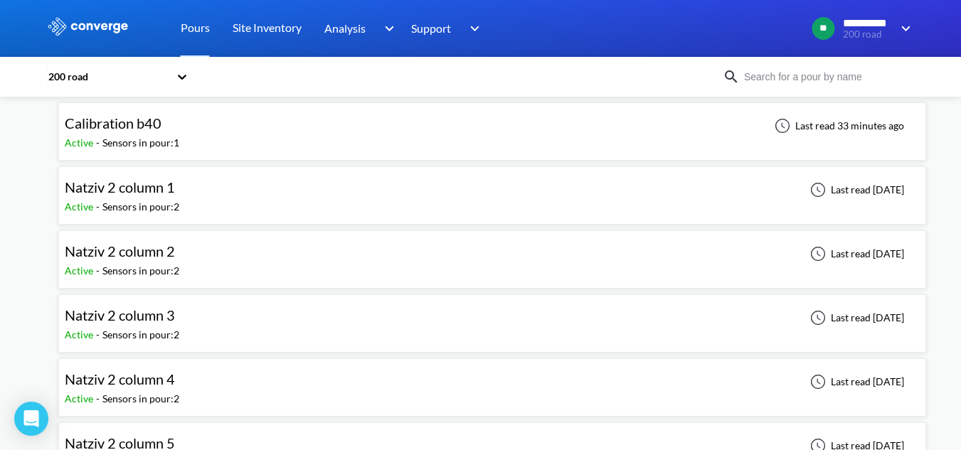  Describe the element at coordinates (113, 123) in the screenshot. I see `span: Calibration b40` at that location.